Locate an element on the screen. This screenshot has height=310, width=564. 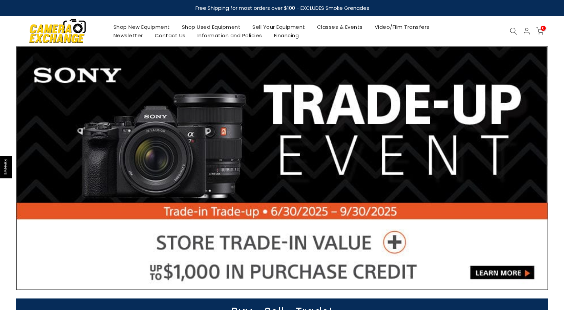
a: Video/Film Transfers is located at coordinates (402, 27).